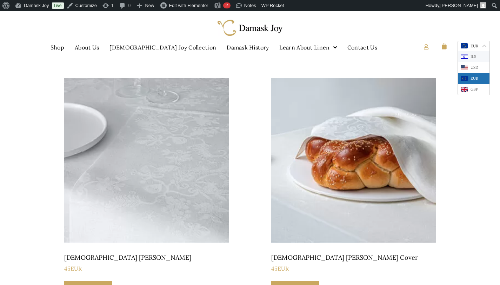  What do you see at coordinates (475, 89) in the screenshot?
I see `div: GBP` at bounding box center [475, 89].